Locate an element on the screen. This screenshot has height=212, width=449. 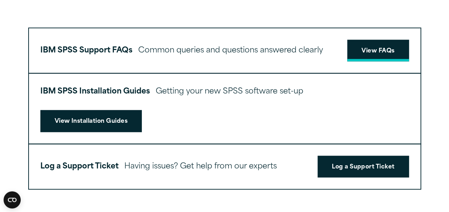
h3: Log a Support Ticket is located at coordinates (79, 167).